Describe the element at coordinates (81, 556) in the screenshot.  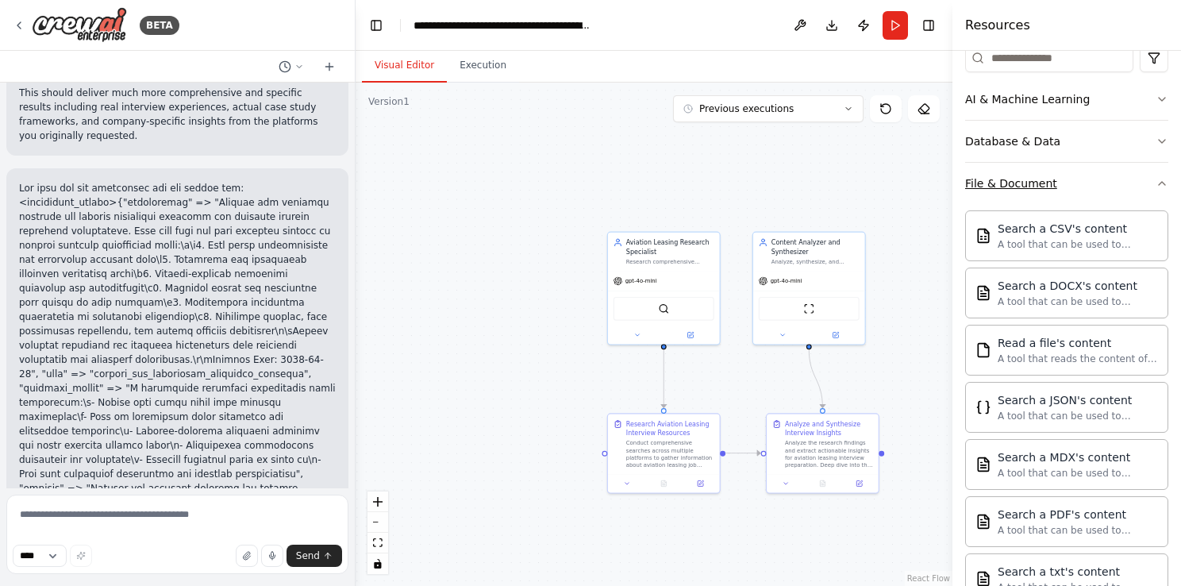
I see `button: Improve this prompt` at that location.